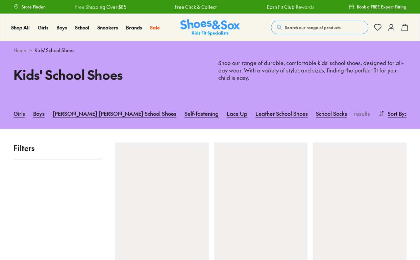  I want to click on span: Sneakers, so click(107, 27).